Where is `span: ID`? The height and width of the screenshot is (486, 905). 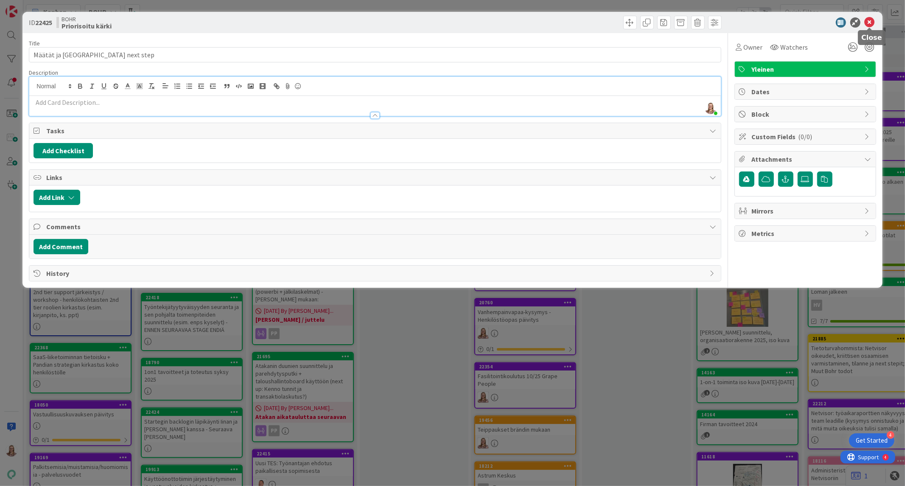
span: ID is located at coordinates (40, 22).